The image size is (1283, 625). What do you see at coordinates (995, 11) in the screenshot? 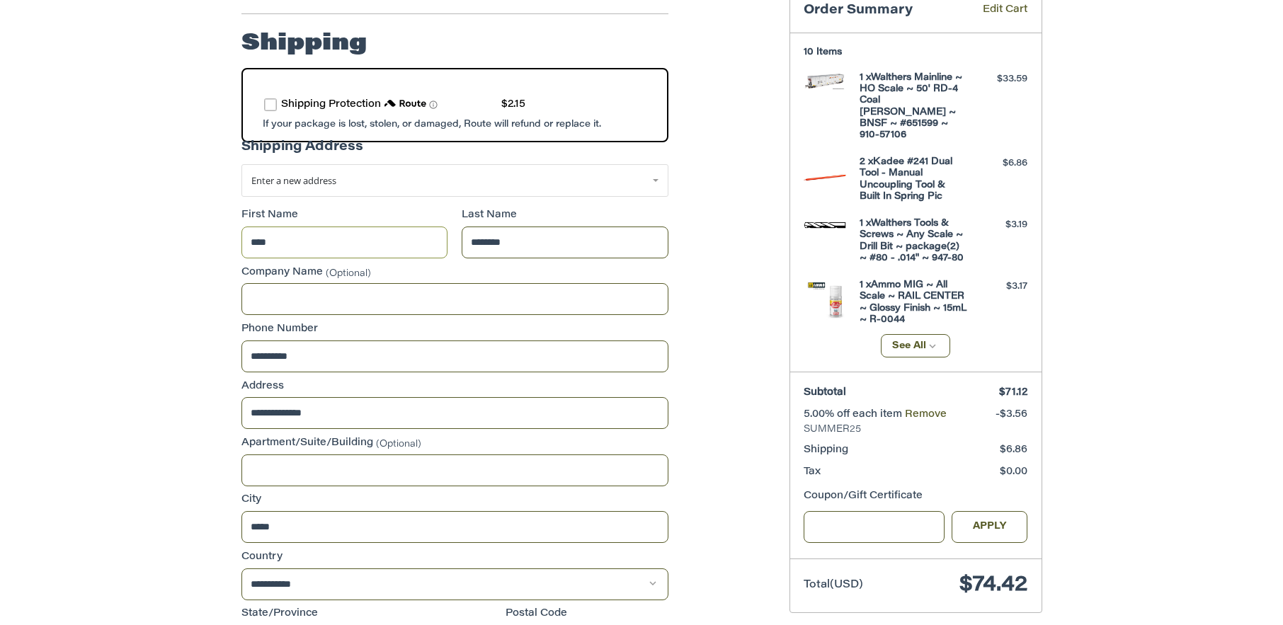
I see `a: Edit Cart` at bounding box center [995, 11].